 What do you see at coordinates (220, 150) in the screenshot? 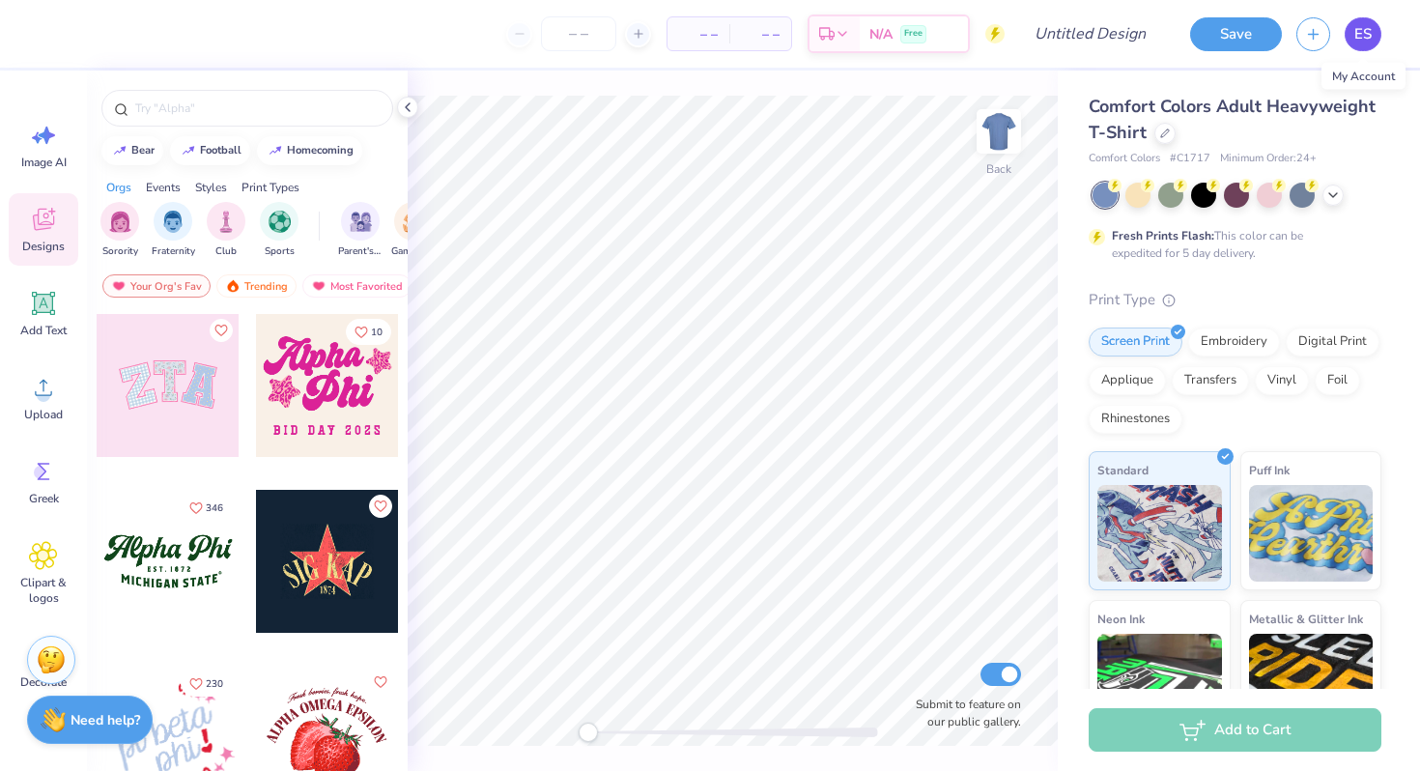
I see `div: football` at bounding box center [220, 150].